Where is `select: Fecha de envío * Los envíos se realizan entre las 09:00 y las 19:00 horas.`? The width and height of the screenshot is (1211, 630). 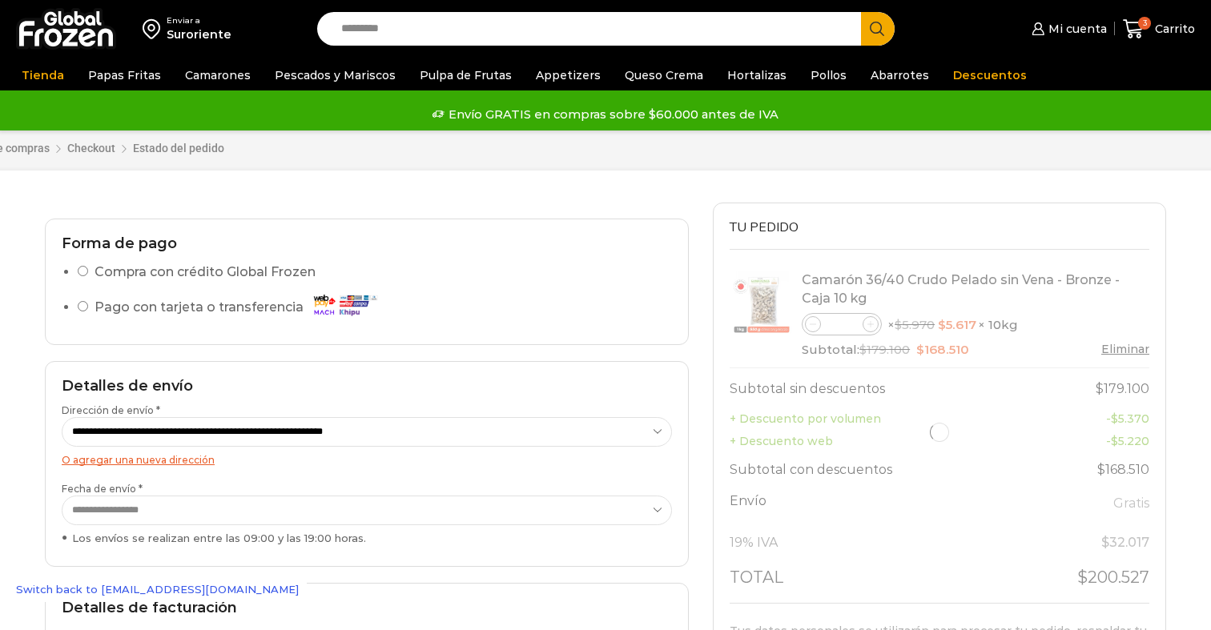 select: Fecha de envío * Los envíos se realizan entre las 09:00 y las 19:00 horas. is located at coordinates (367, 510).